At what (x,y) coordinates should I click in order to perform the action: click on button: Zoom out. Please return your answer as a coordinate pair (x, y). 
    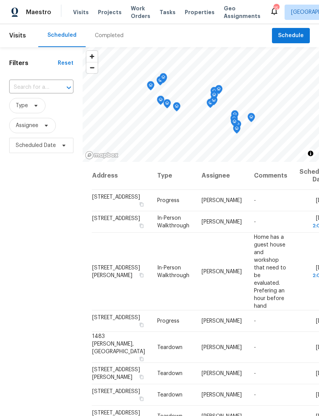
    Looking at the image, I should click on (92, 67).